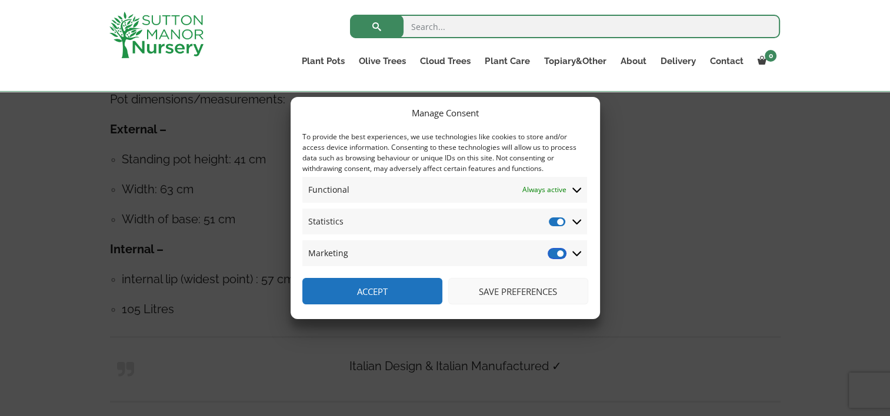 This screenshot has height=416, width=890. What do you see at coordinates (765, 61) in the screenshot?
I see `a: 0` at bounding box center [765, 61].